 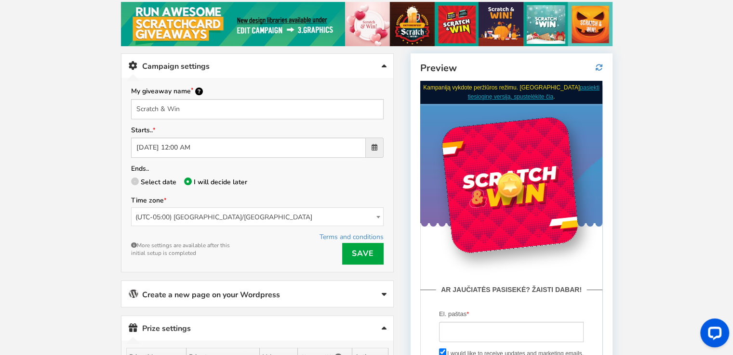 What do you see at coordinates (61, 60) in the screenshot?
I see `div: Domain Overview` at bounding box center [61, 60].